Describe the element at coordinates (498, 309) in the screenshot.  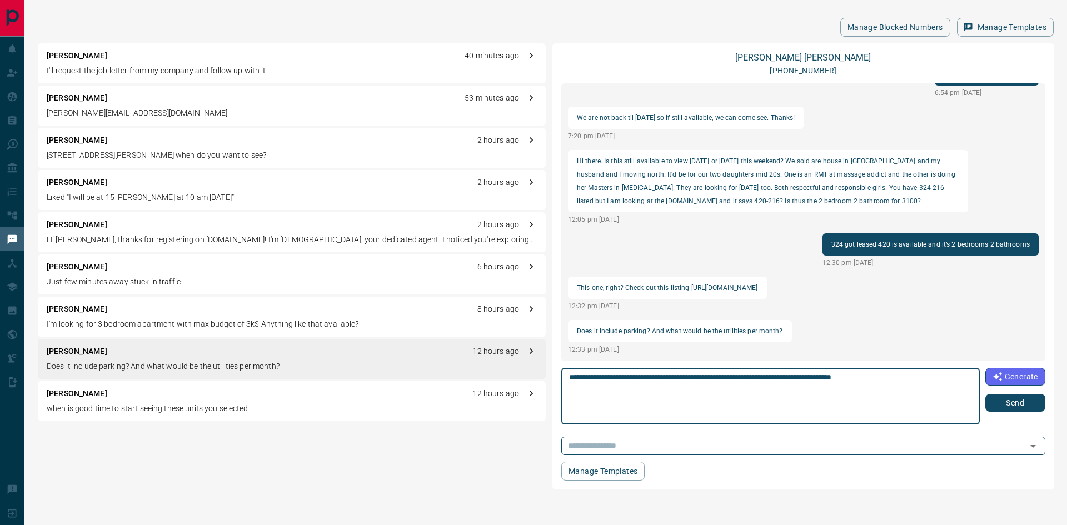
I see `p: 8 hours ago` at that location.